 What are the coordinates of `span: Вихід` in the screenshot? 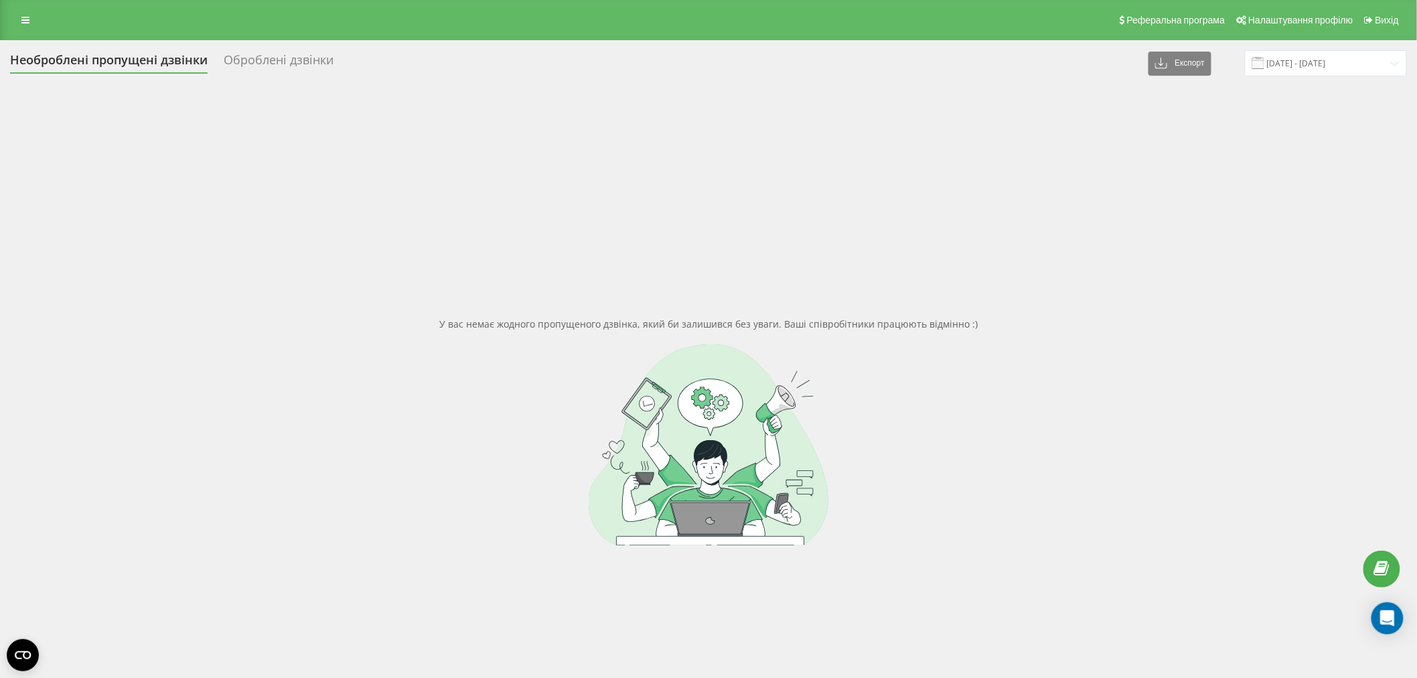 It's located at (1387, 20).